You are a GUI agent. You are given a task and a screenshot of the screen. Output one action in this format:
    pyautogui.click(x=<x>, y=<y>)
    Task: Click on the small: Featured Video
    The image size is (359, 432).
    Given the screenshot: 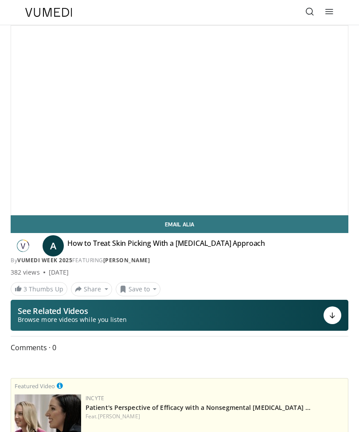 What is the action you would take?
    pyautogui.click(x=35, y=386)
    